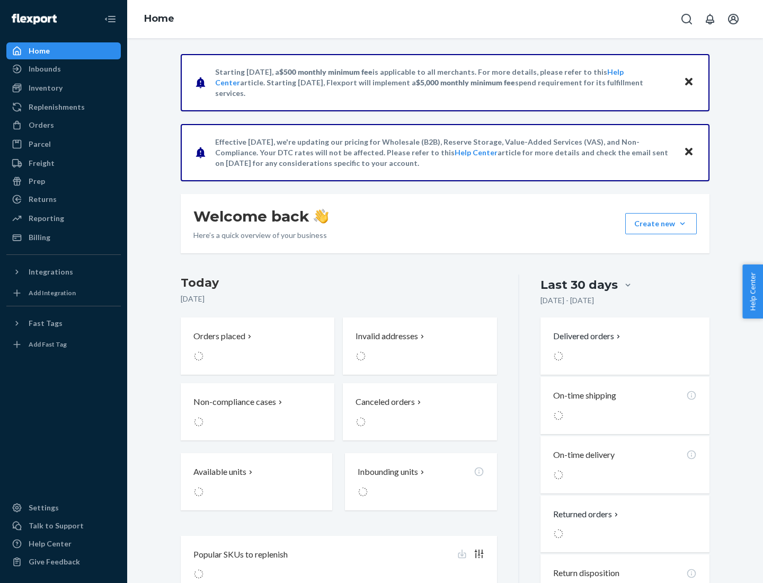 This screenshot has height=583, width=763. I want to click on div: Add Integration, so click(52, 293).